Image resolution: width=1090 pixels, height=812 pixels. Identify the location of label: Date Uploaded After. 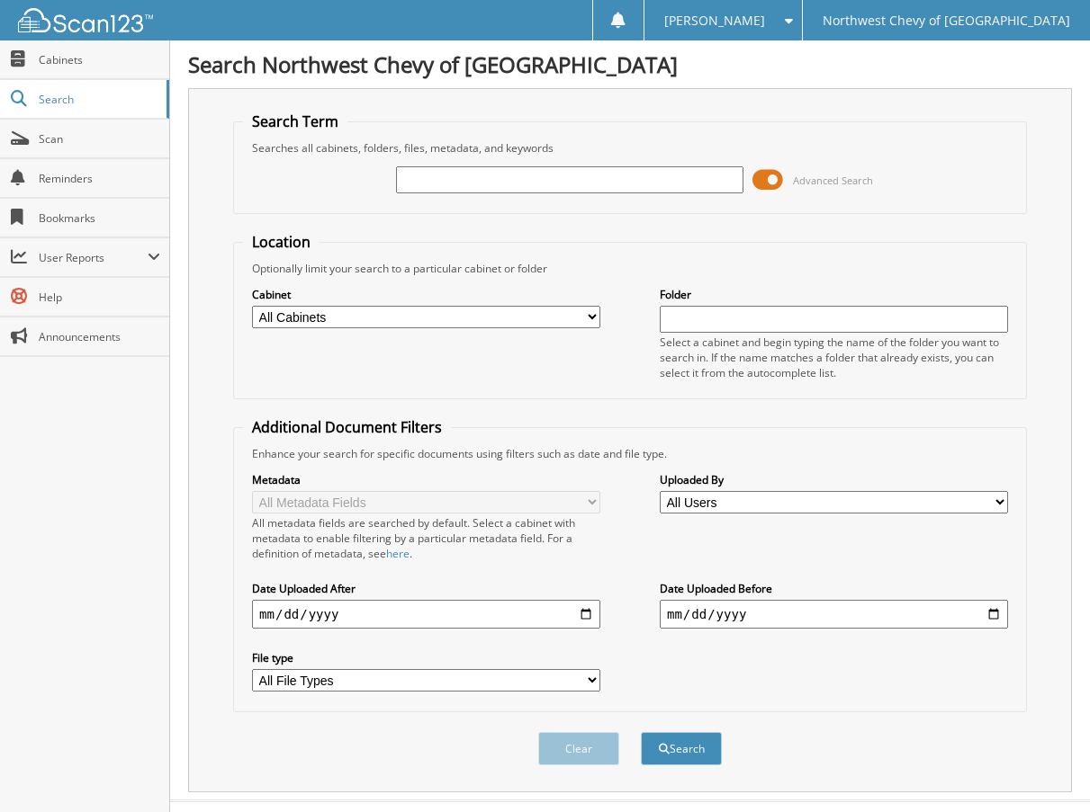
(426, 588).